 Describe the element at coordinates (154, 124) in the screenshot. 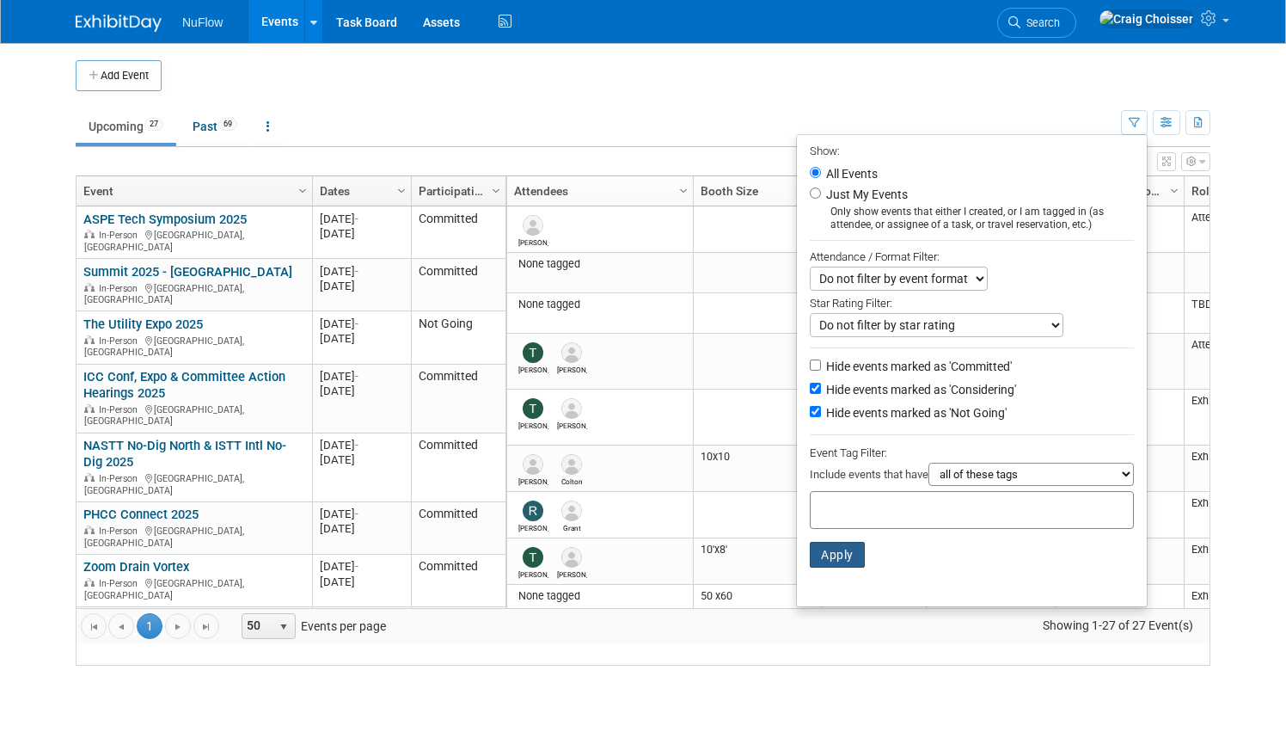

I see `span: 27` at that location.